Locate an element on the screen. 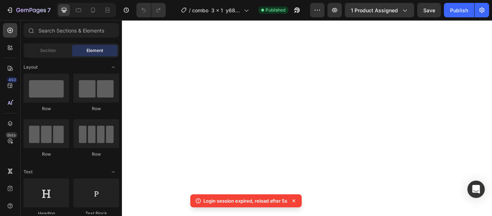 The image size is (492, 216). span: 1 product assigned is located at coordinates (374, 10).